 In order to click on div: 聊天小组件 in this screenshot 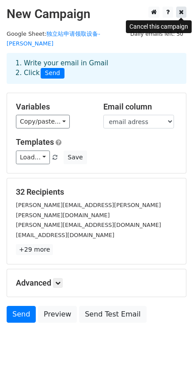, I will do `click(171, 356)`.